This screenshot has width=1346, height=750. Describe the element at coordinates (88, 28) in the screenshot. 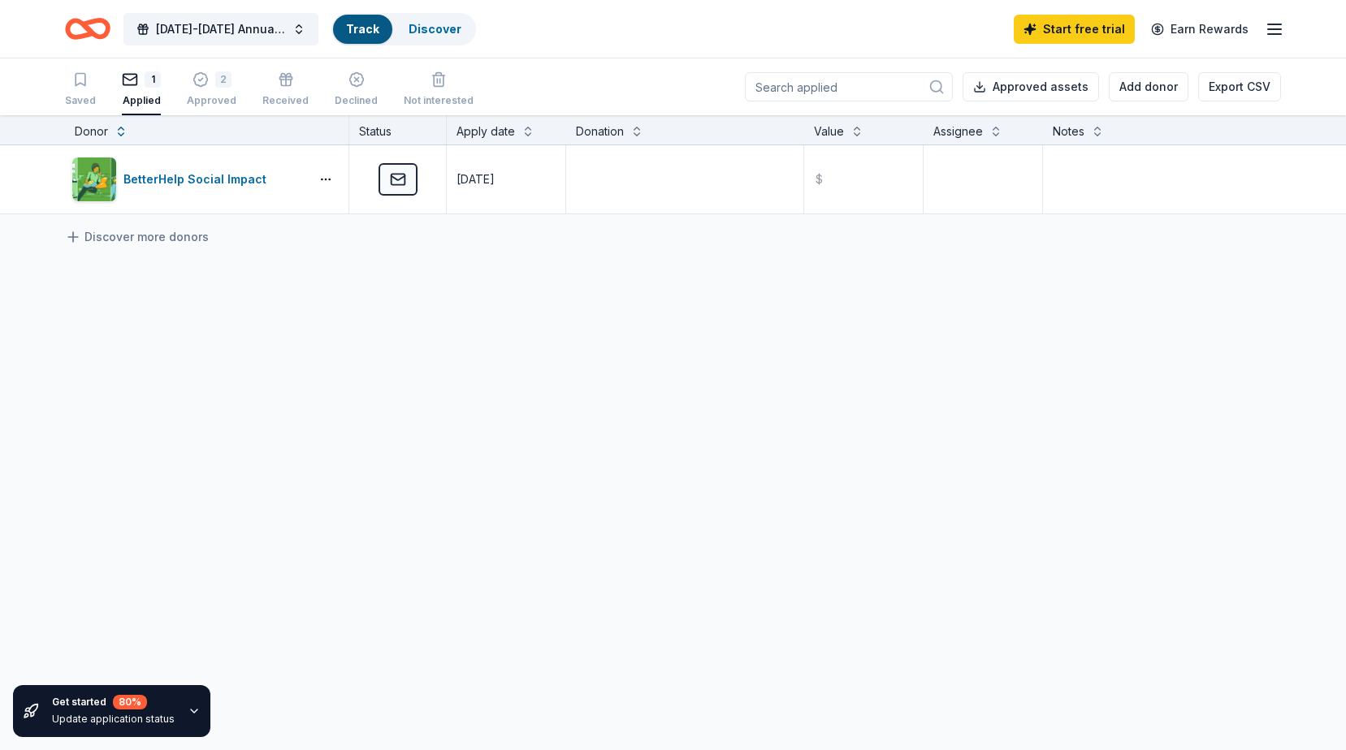

I see `a: Home` at that location.